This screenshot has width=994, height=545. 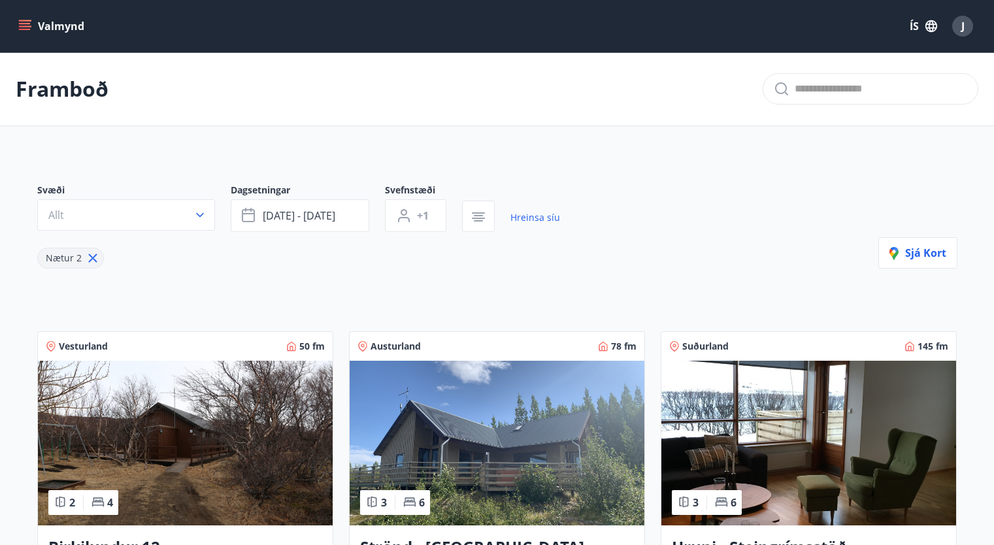 What do you see at coordinates (72, 503) in the screenshot?
I see `span: 2` at bounding box center [72, 503].